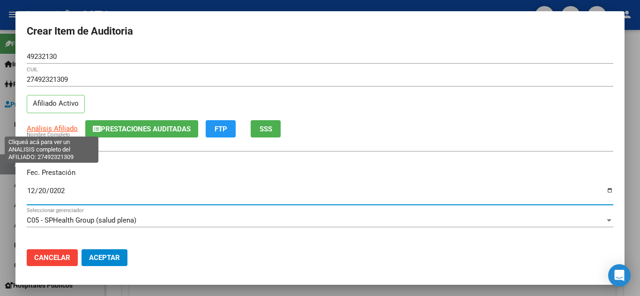 This screenshot has width=640, height=296. I want to click on span: Análisis Afiliado, so click(52, 129).